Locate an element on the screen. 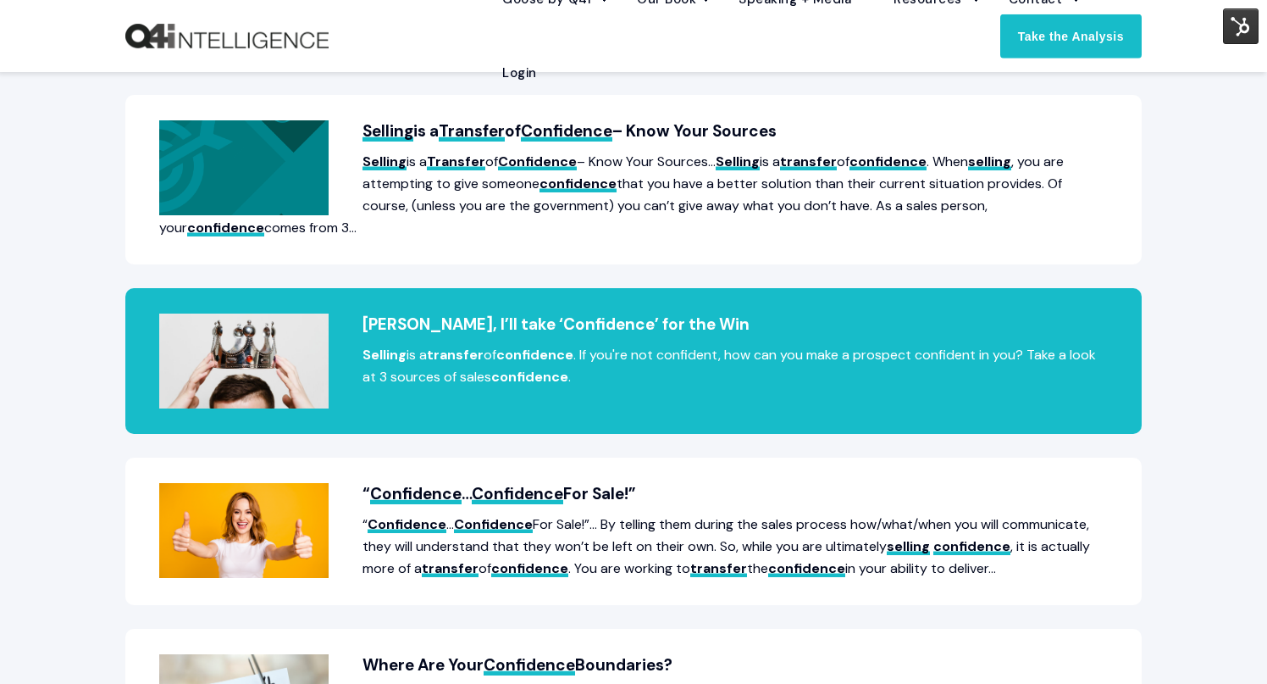 The height and width of the screenshot is (684, 1267). a: Take the Analysis is located at coordinates (1071, 36).